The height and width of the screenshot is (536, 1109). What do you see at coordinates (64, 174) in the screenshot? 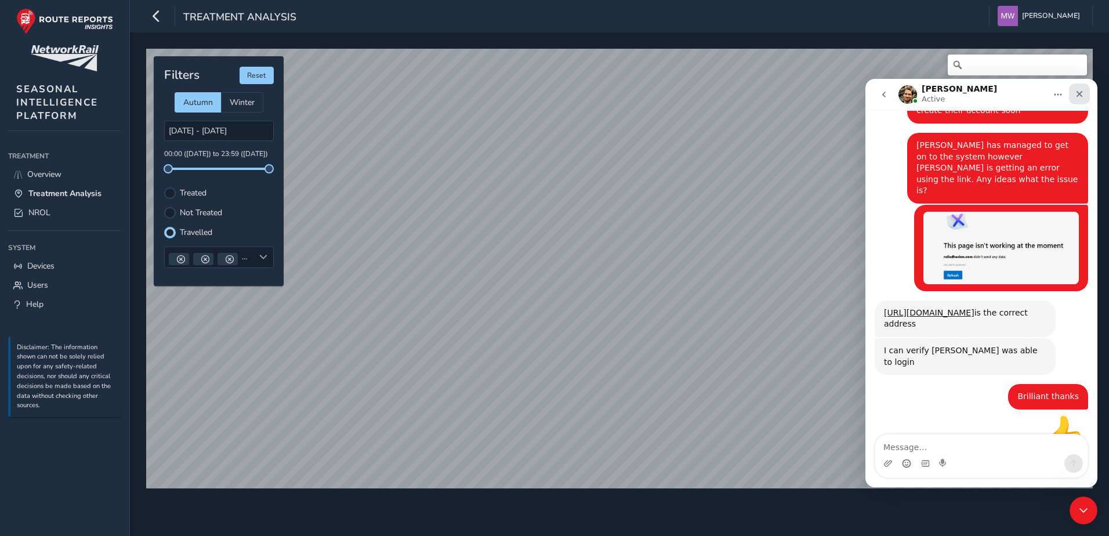
I see `a: Overview` at bounding box center [64, 174].